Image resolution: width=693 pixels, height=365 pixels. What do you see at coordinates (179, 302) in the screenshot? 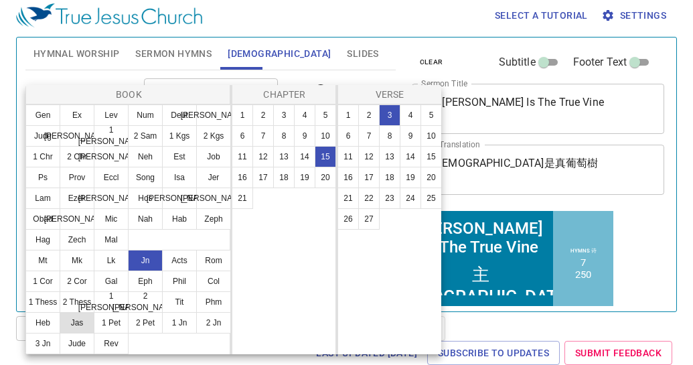
I see `button: Tit` at bounding box center [179, 302].